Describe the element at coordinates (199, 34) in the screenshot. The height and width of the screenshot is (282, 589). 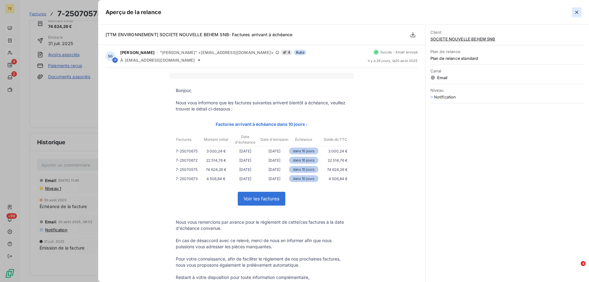
I see `span: [TTM ENVIRONNEMENT] SOCIETE NOUVELLE BEHEM SNB- Factures arrivant à échéance` at that location.